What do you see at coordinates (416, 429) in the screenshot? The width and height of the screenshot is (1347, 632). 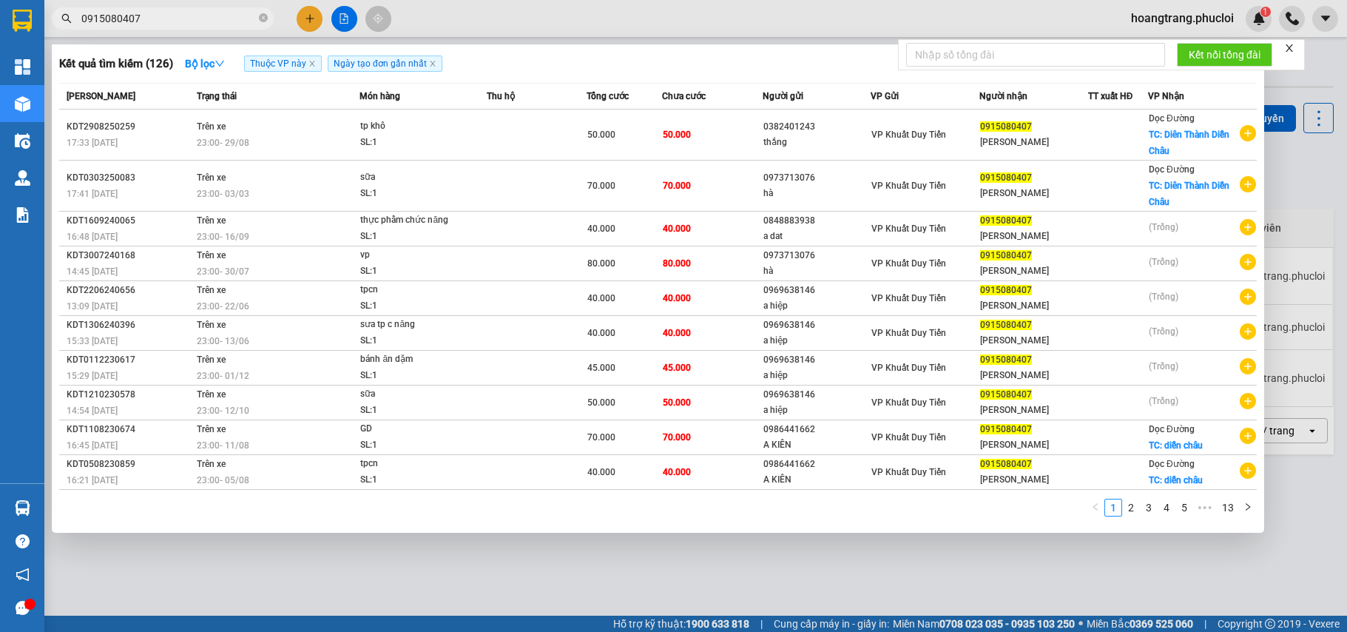 I see `div: GD` at bounding box center [416, 429].